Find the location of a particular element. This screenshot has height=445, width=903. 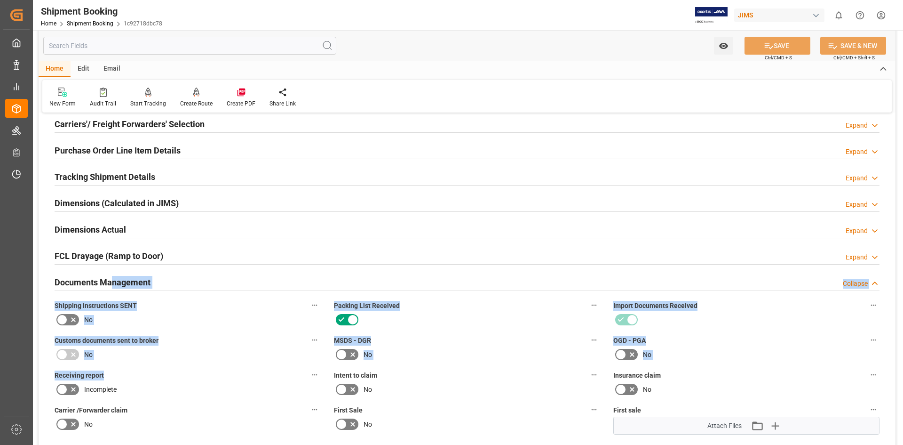

h2: Dimensions Actual is located at coordinates (90, 229).